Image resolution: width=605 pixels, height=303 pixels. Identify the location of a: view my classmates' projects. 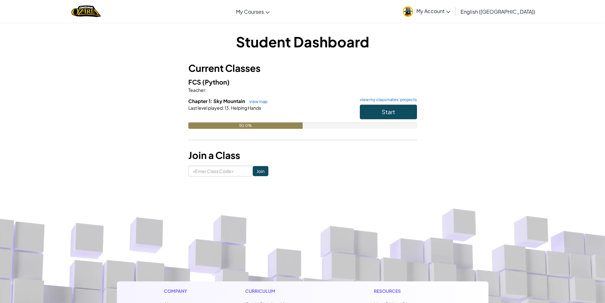
(387, 99).